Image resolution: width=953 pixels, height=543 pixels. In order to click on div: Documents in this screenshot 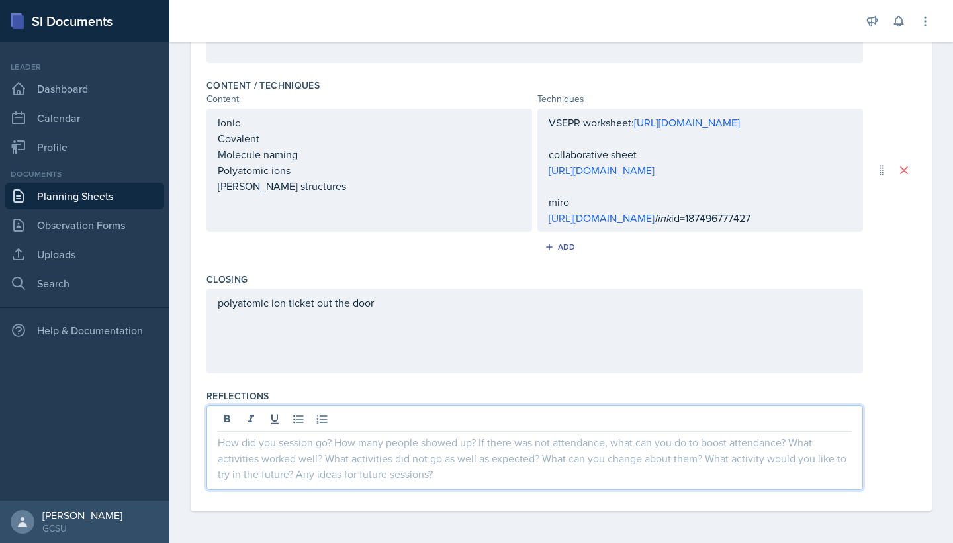, I will do `click(85, 174)`.